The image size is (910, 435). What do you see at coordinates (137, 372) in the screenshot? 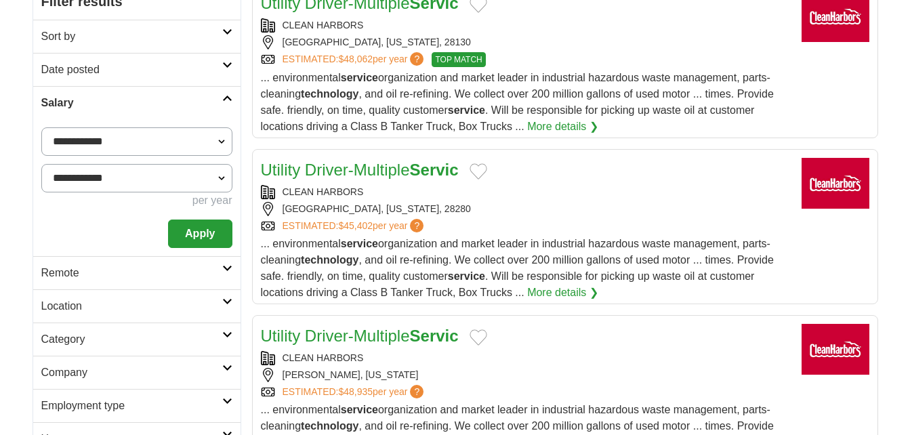
I see `a: Company` at bounding box center [137, 372].